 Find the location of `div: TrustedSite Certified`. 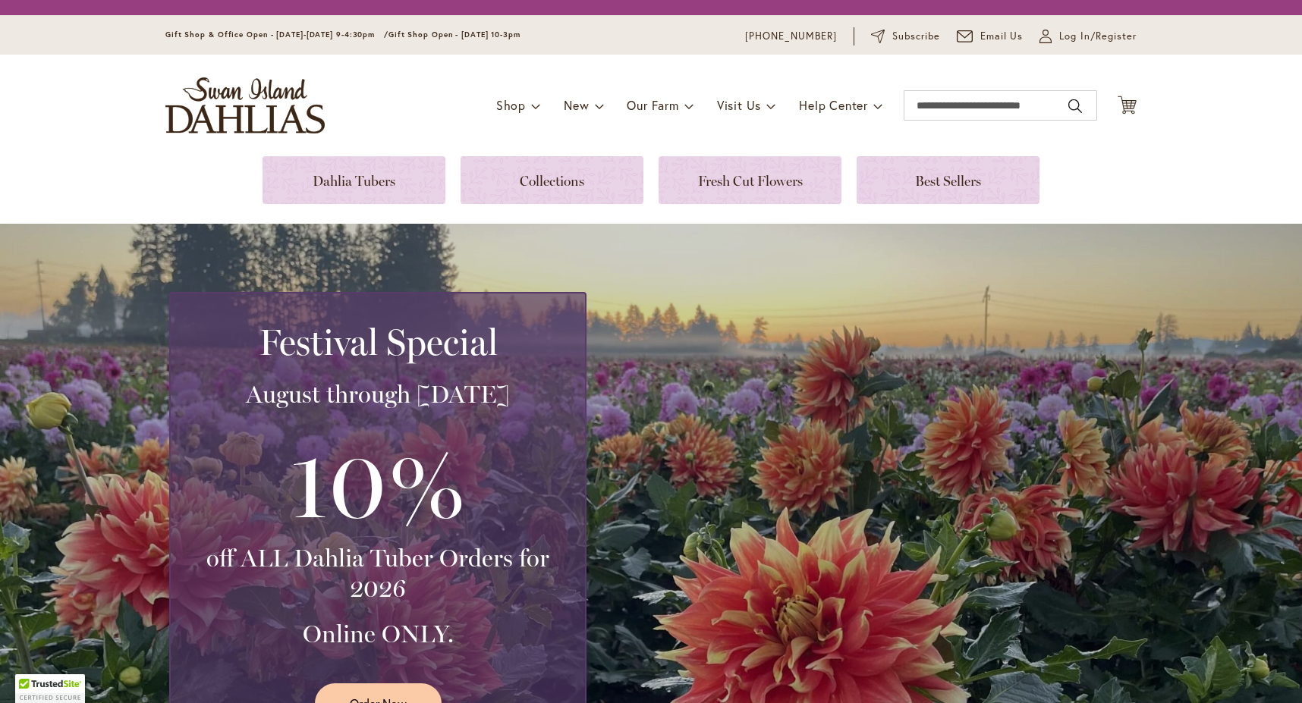

div: TrustedSite Certified is located at coordinates (50, 689).